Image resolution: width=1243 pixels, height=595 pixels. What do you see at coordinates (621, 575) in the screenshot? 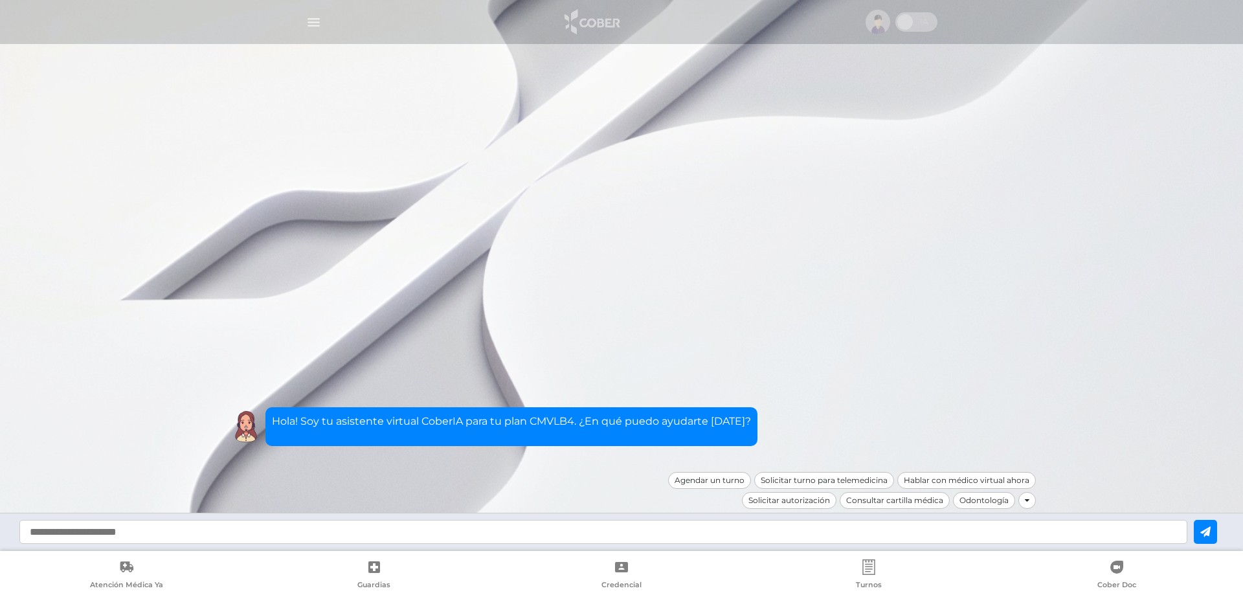
I see `a: Credencial` at bounding box center [621, 575].